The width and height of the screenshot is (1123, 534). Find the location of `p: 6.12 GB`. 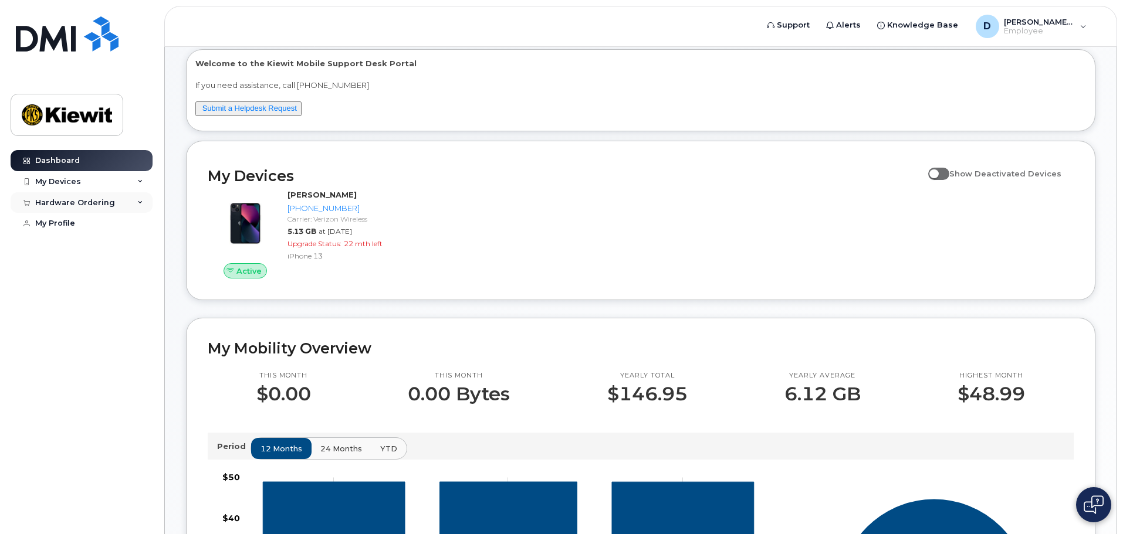

p: 6.12 GB is located at coordinates (822, 394).